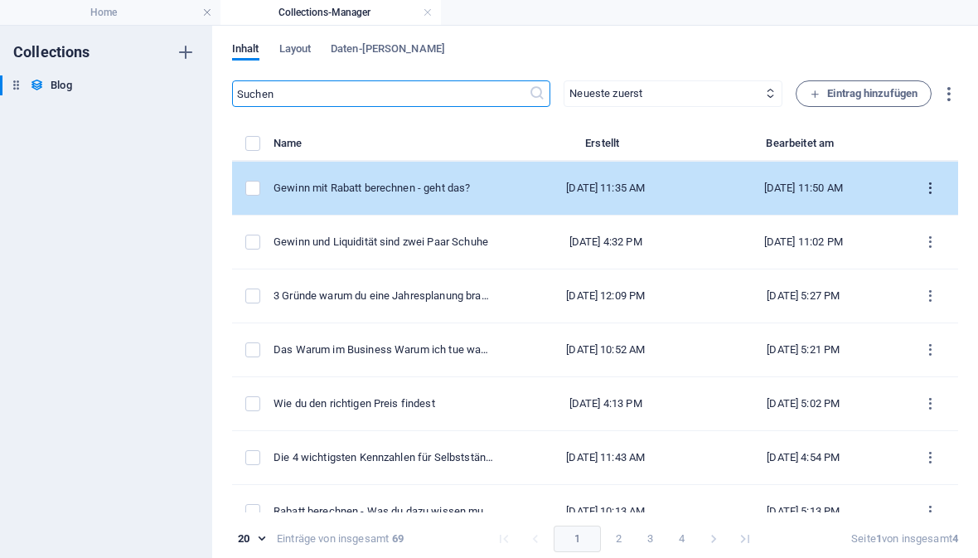  Describe the element at coordinates (954, 538) in the screenshot. I see `strong: 4` at that location.